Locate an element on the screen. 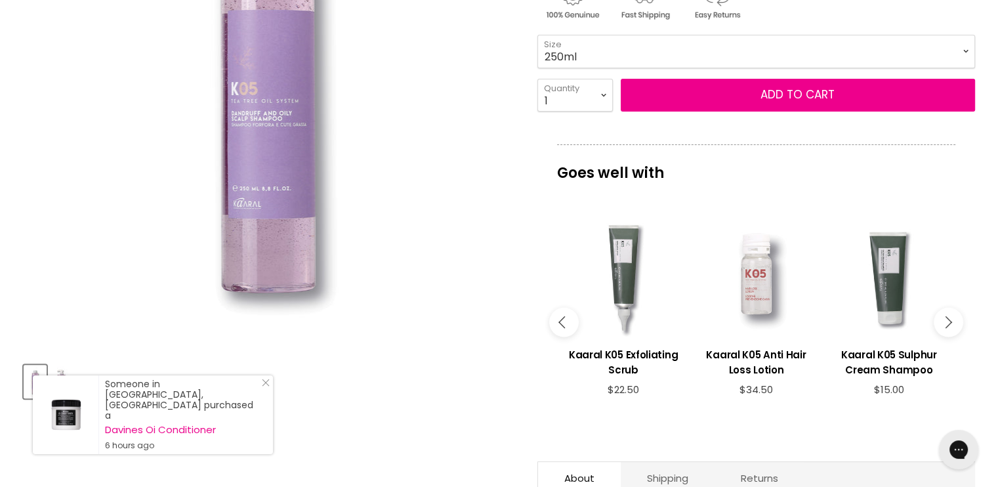 The image size is (998, 487). div: Product thumbnails is located at coordinates (268, 379).